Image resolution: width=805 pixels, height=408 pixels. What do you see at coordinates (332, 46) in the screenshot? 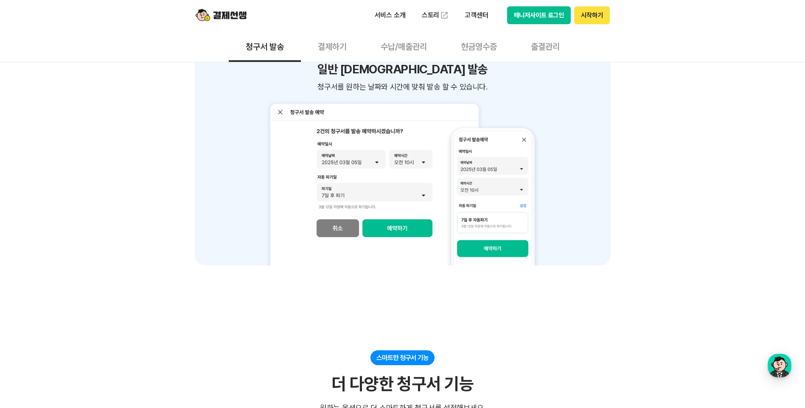
I see `button: 결제하기` at bounding box center [332, 46].